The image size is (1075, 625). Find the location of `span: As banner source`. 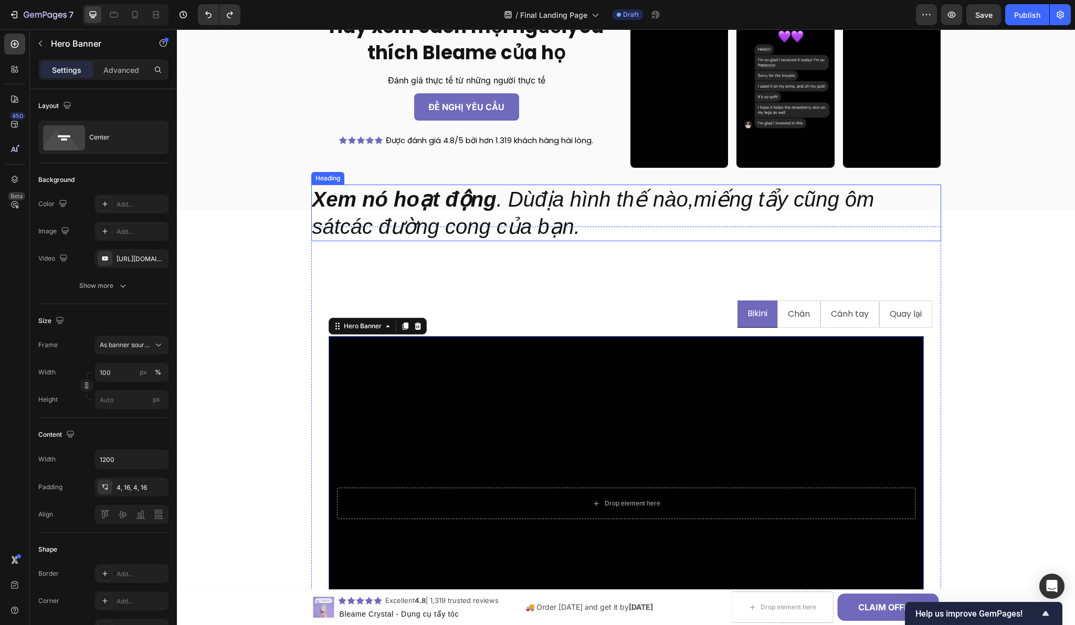

span: As banner source is located at coordinates (125, 345).